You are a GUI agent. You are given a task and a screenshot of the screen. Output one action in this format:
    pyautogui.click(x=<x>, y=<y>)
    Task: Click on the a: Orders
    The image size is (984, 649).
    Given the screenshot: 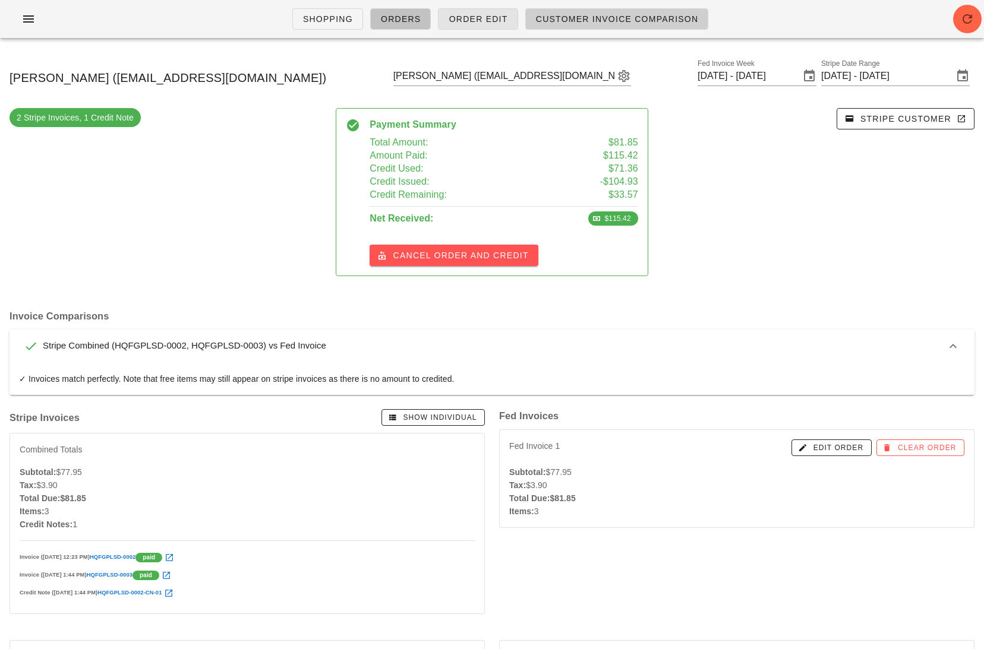 What is the action you would take?
    pyautogui.click(x=400, y=19)
    